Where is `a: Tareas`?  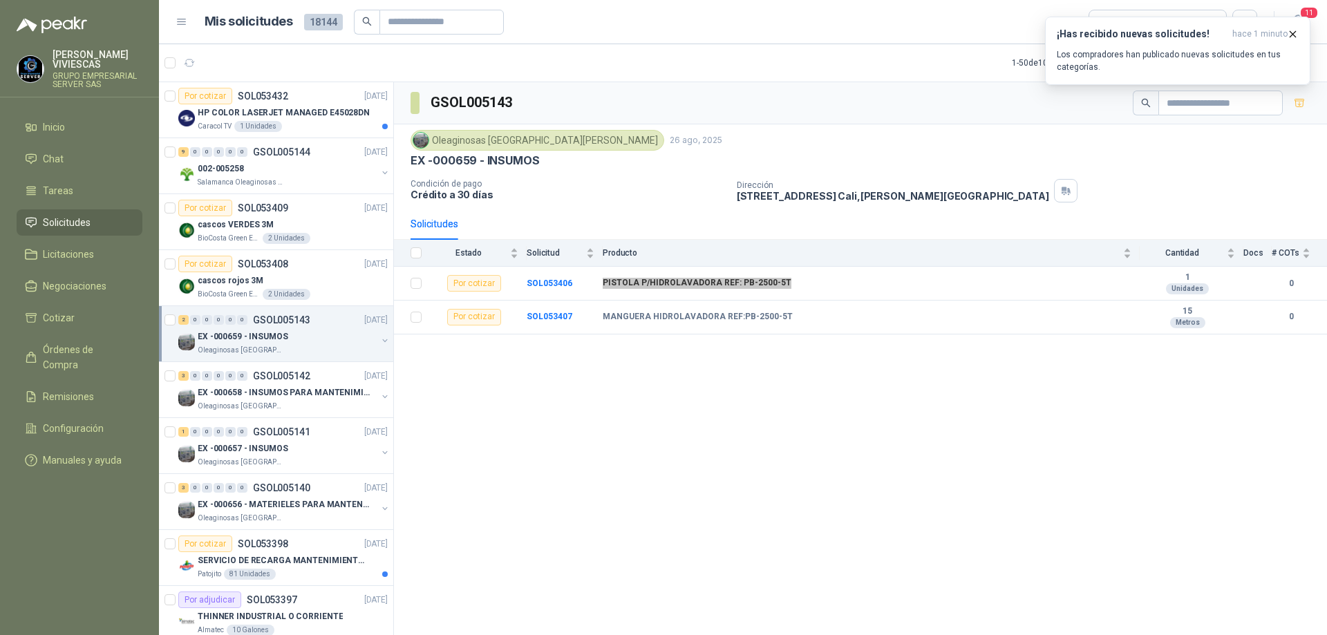 a: Tareas is located at coordinates (79, 191).